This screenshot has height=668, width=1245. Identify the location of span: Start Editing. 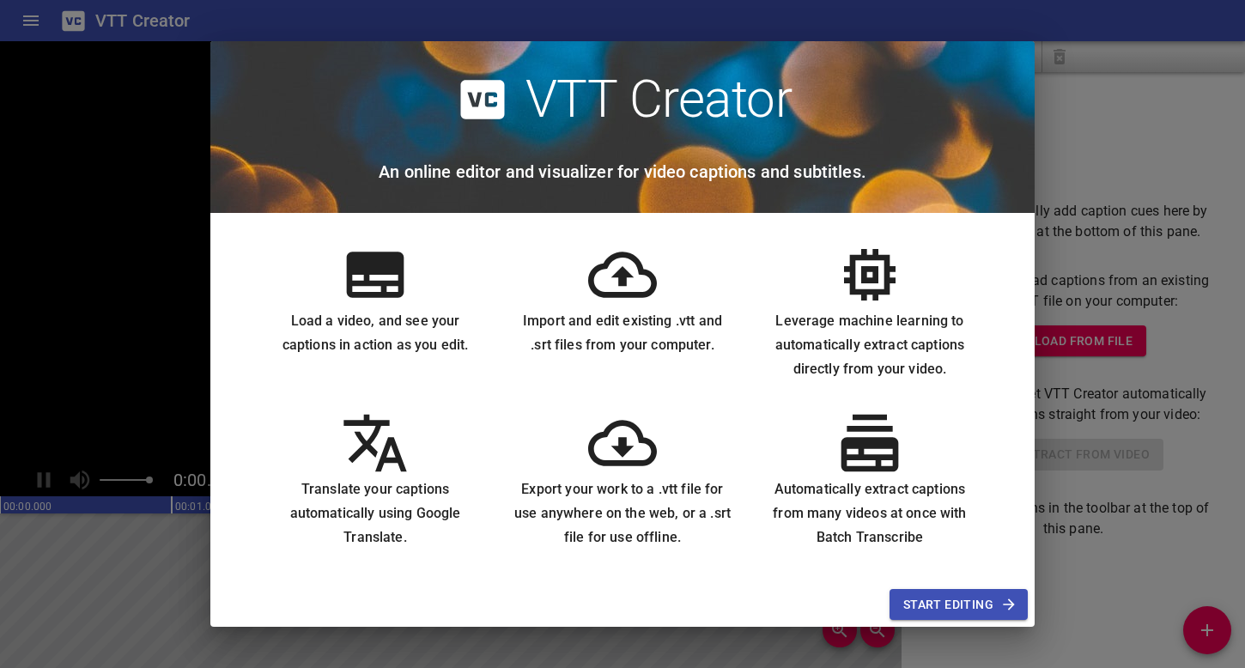
(958, 605).